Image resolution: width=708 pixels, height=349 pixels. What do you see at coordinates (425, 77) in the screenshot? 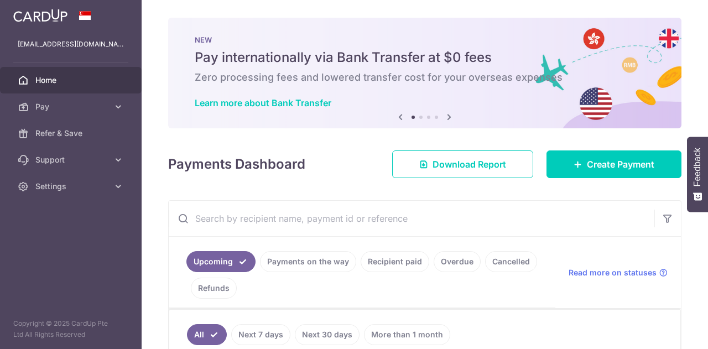
I see `h6: Zero processing fees and lowered transfer cost for your overseas expenses` at bounding box center [425, 77].